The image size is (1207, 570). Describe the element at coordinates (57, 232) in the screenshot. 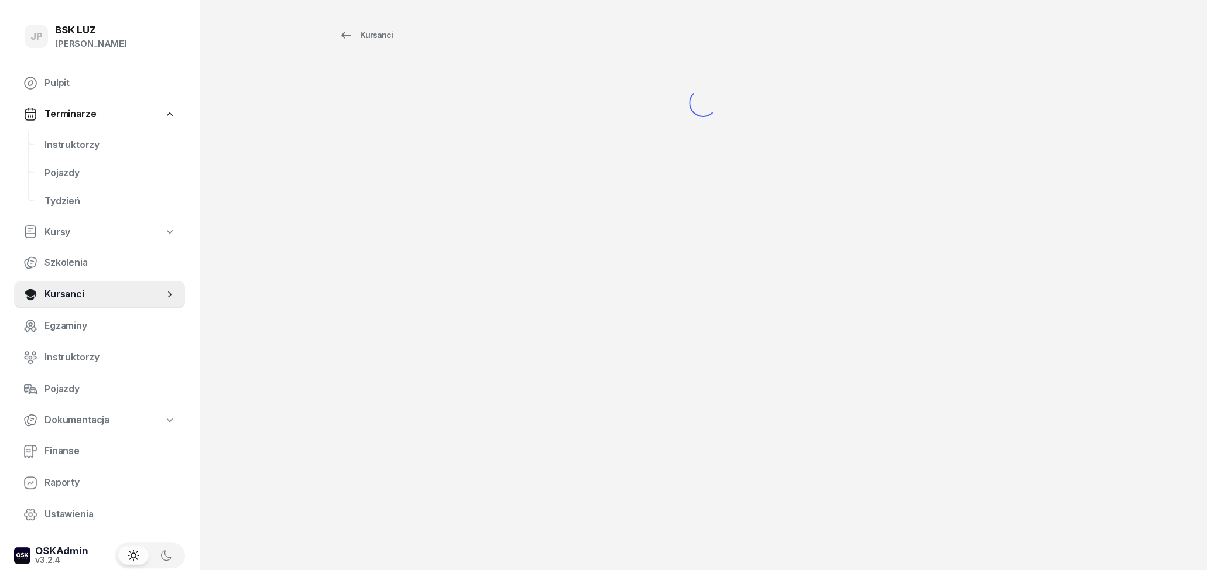

I see `span: Kursy` at that location.